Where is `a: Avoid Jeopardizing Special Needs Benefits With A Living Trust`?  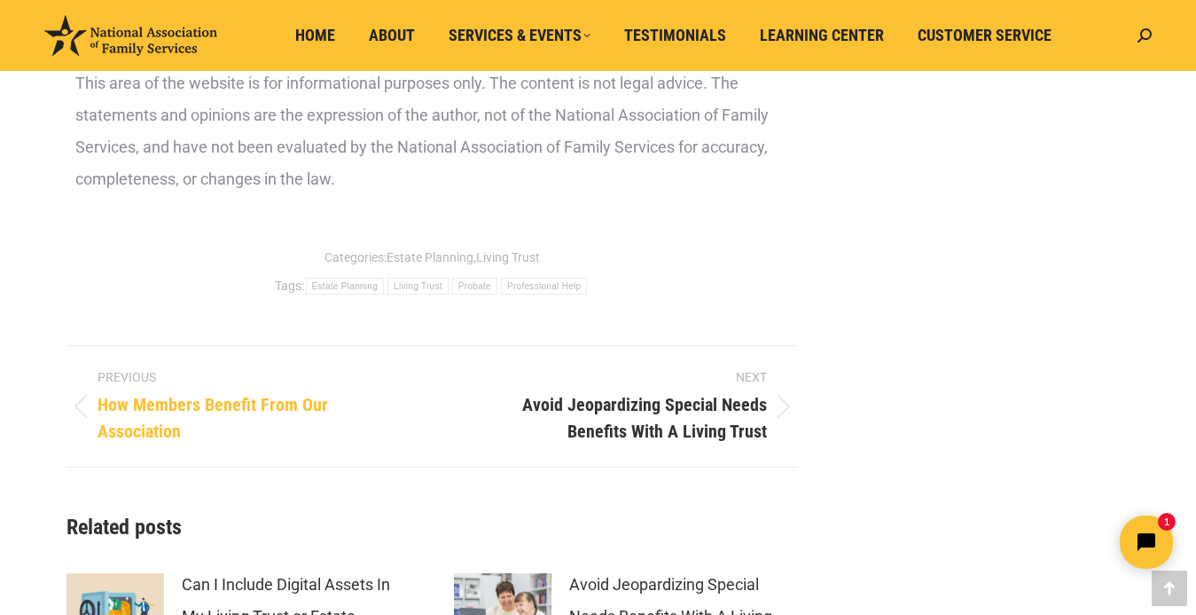
a: Avoid Jeopardizing Special Needs Benefits With A Living Trust is located at coordinates (628, 406).